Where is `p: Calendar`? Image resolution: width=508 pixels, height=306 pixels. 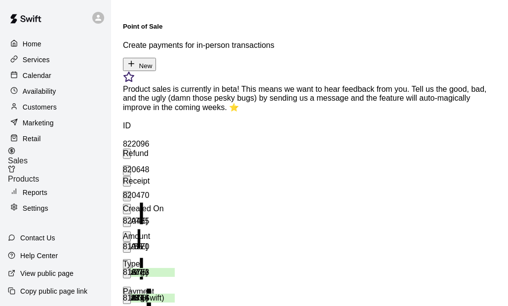
p: Calendar is located at coordinates (37, 76).